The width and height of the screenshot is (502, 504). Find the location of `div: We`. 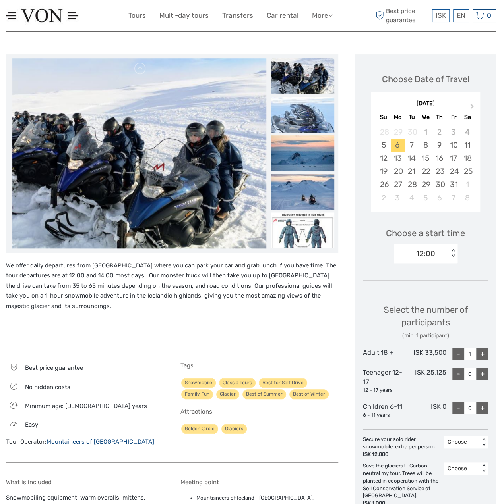

div: We is located at coordinates (425, 117).